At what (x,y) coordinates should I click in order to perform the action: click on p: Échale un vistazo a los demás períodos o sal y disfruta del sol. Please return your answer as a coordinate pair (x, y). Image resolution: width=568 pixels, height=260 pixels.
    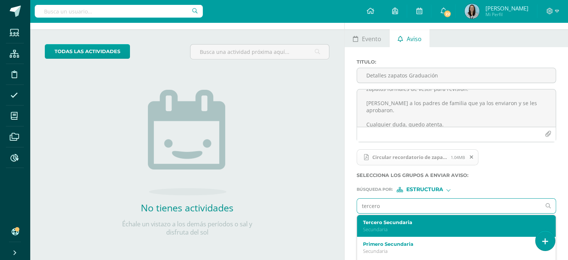
    Looking at the image, I should click on (187, 228).